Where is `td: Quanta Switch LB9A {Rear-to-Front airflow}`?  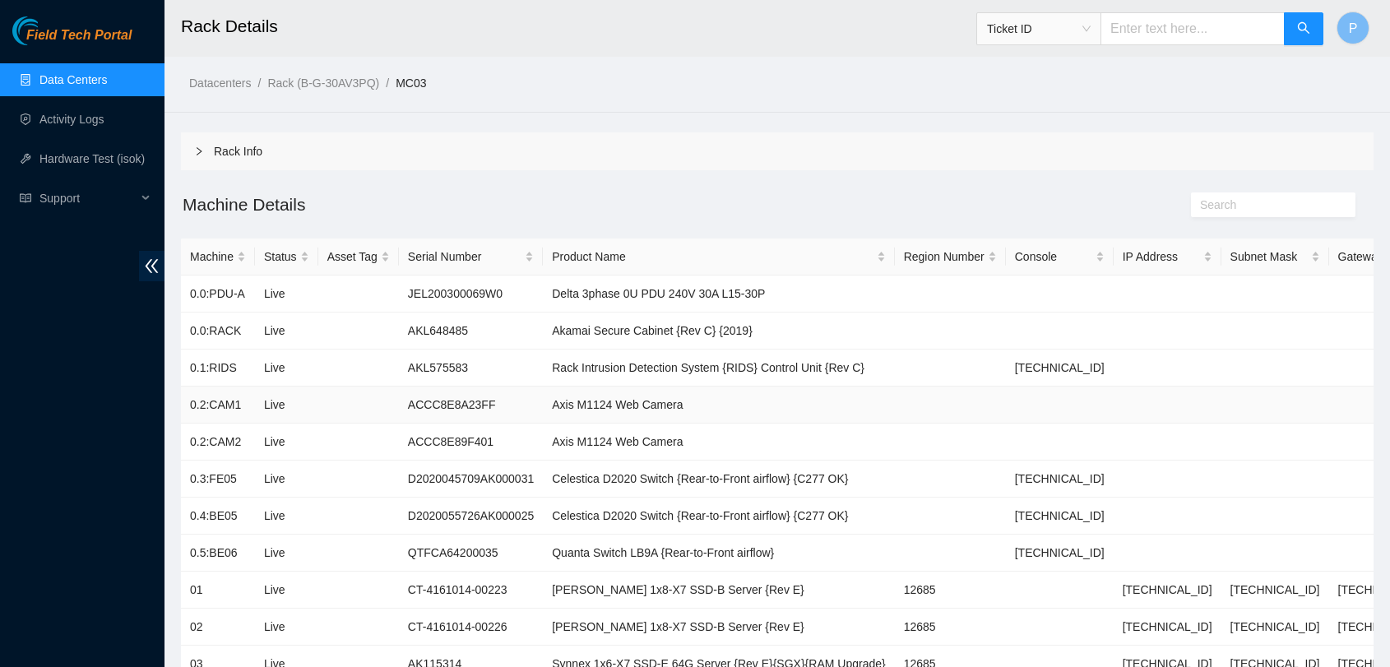 td: Quanta Switch LB9A {Rear-to-Front airflow} is located at coordinates (718, 553).